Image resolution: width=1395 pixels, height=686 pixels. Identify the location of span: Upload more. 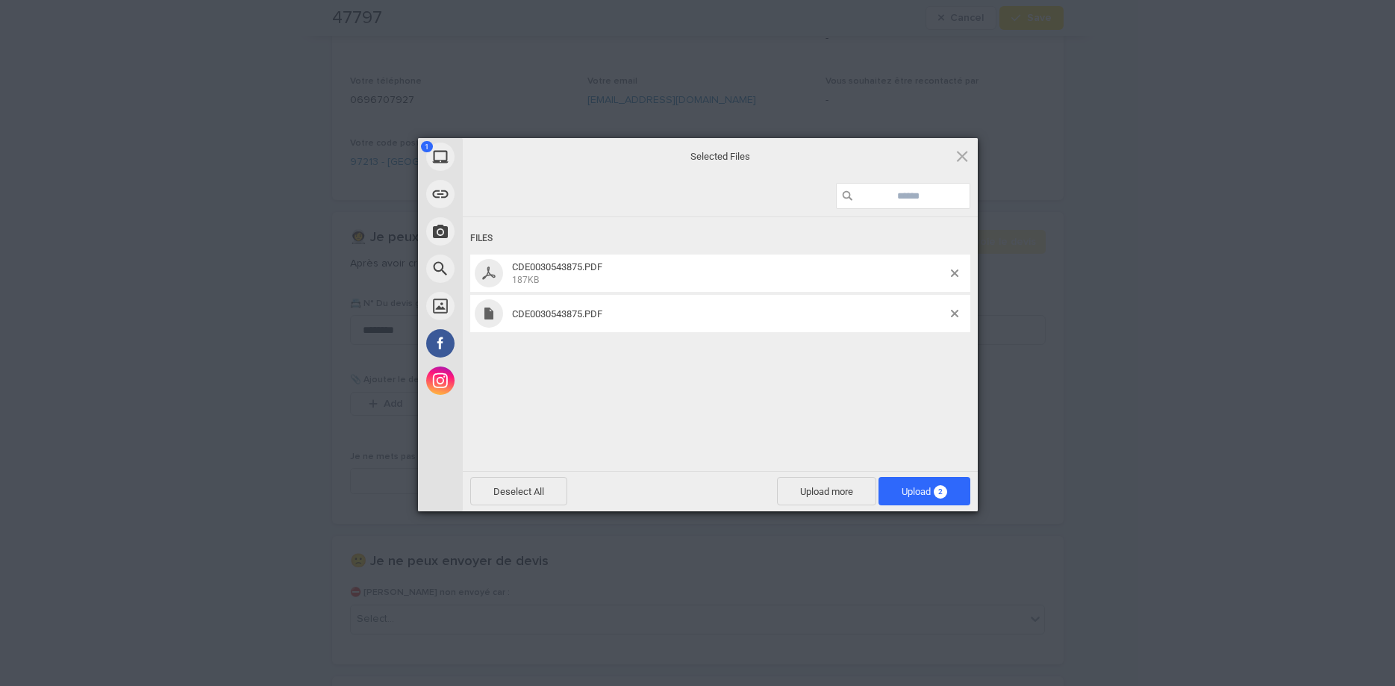
(826, 491).